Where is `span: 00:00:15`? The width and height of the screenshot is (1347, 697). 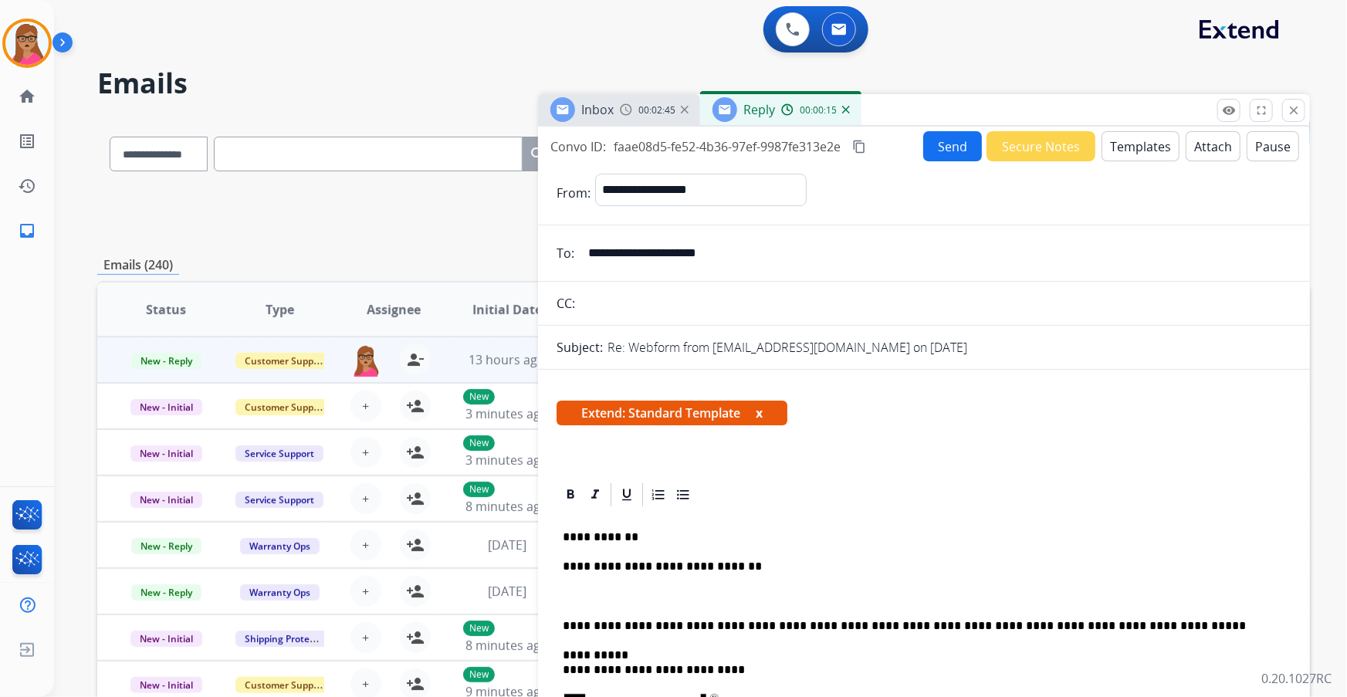 span: 00:00:15 is located at coordinates (818, 110).